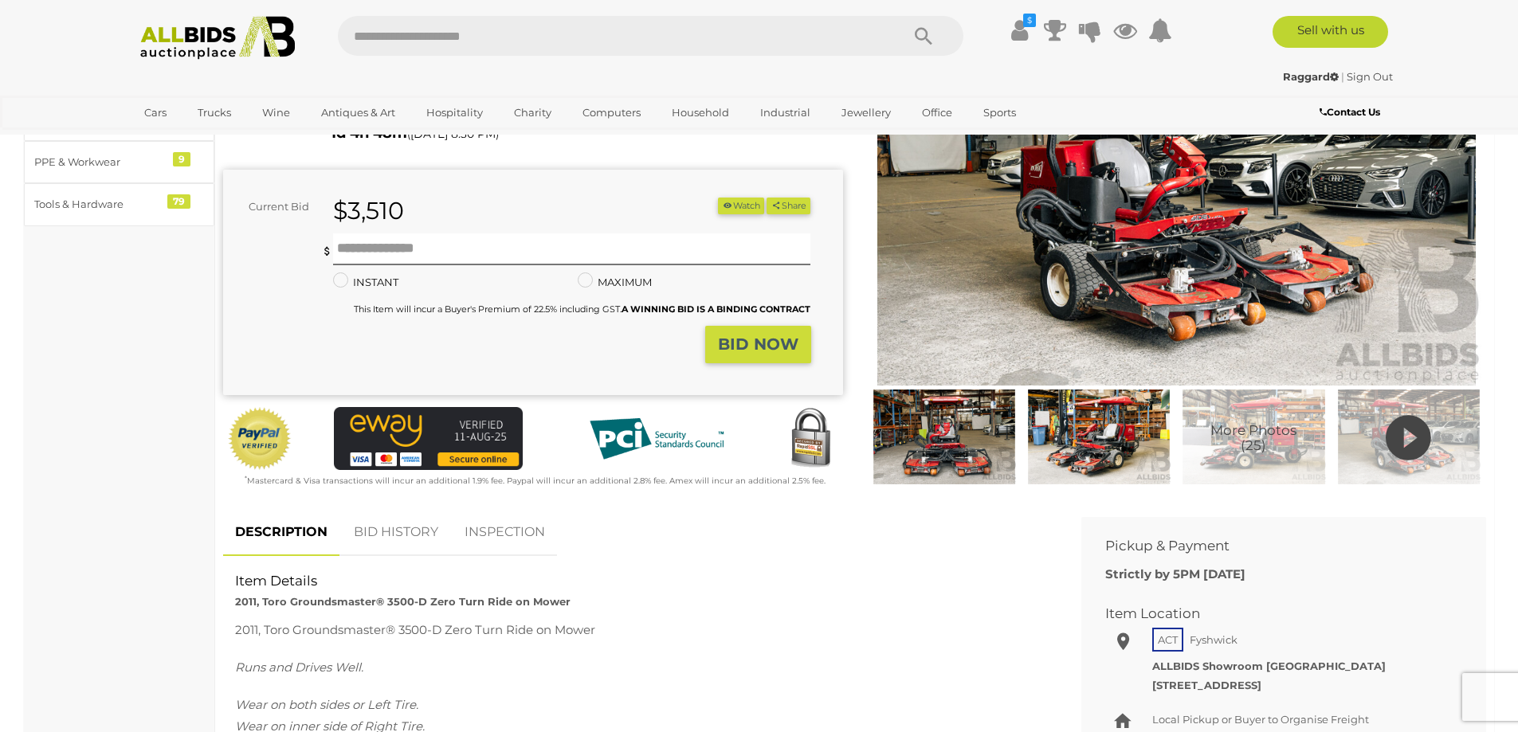  What do you see at coordinates (281, 532) in the screenshot?
I see `a: DESCRIPTION` at bounding box center [281, 532].